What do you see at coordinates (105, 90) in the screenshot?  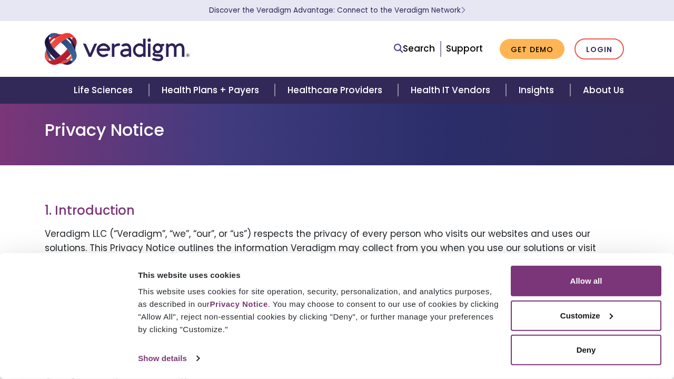 I see `a: Life Sciences` at bounding box center [105, 90].